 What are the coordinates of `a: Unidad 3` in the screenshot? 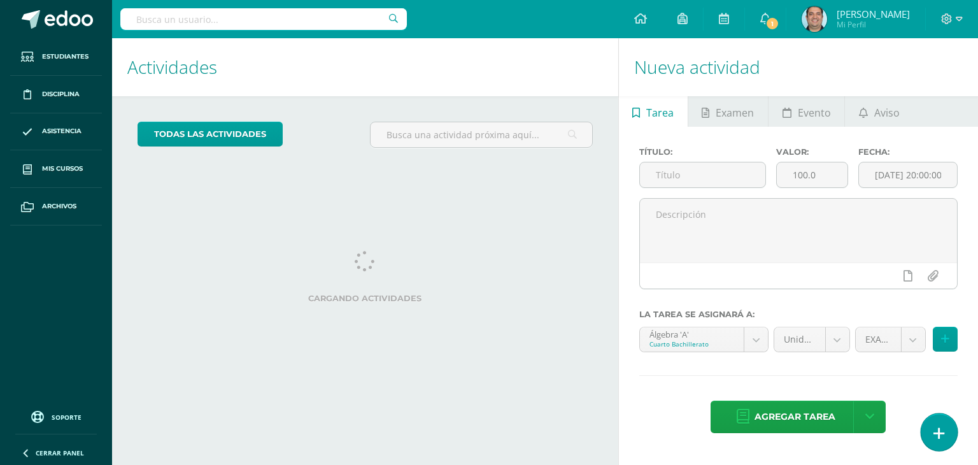 It's located at (812, 340).